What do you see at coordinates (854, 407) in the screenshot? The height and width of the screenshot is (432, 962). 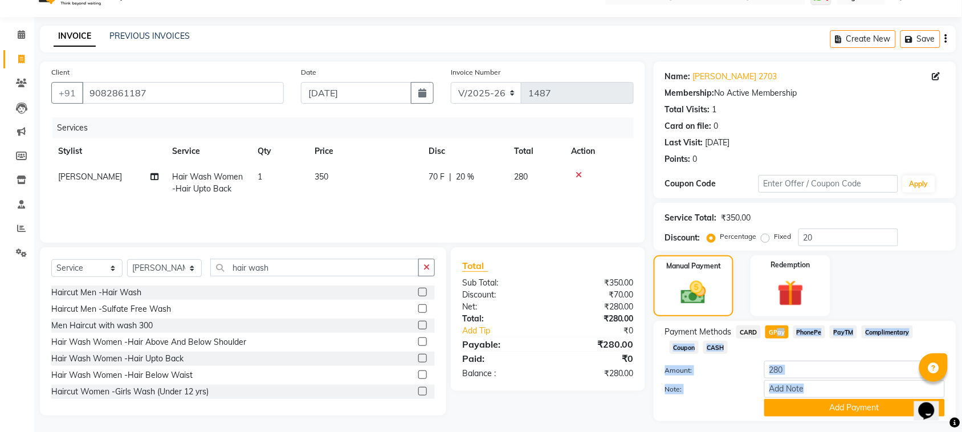 I see `button: Add Payment` at bounding box center [854, 407].